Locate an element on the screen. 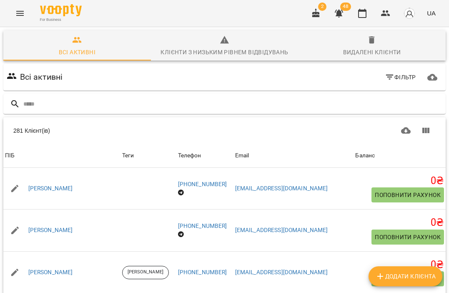 Image resolution: width=449 pixels, height=293 pixels. button: Фільтр is located at coordinates (400, 77).